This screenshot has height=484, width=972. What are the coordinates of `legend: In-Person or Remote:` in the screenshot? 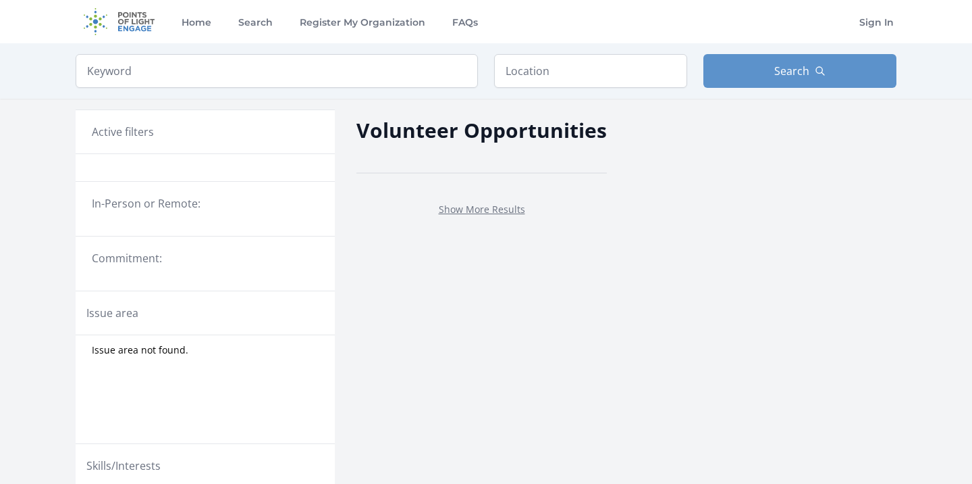 It's located at (205, 203).